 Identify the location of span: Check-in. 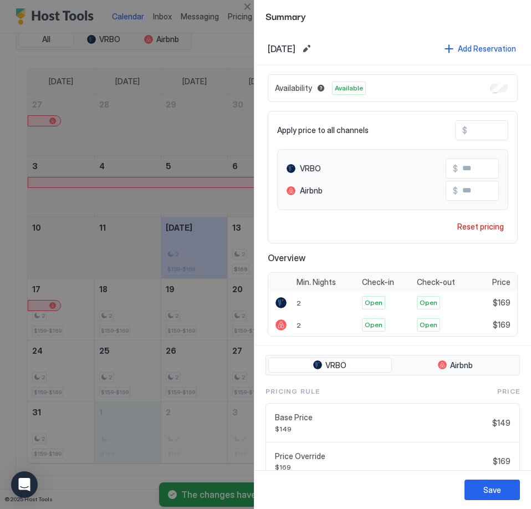
(378, 282).